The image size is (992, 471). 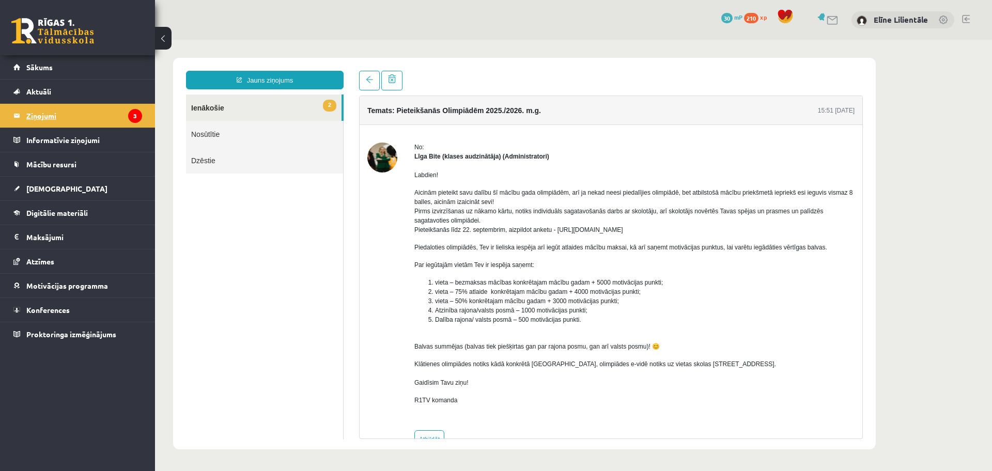 What do you see at coordinates (77, 286) in the screenshot?
I see `a: Motivācijas programma` at bounding box center [77, 286].